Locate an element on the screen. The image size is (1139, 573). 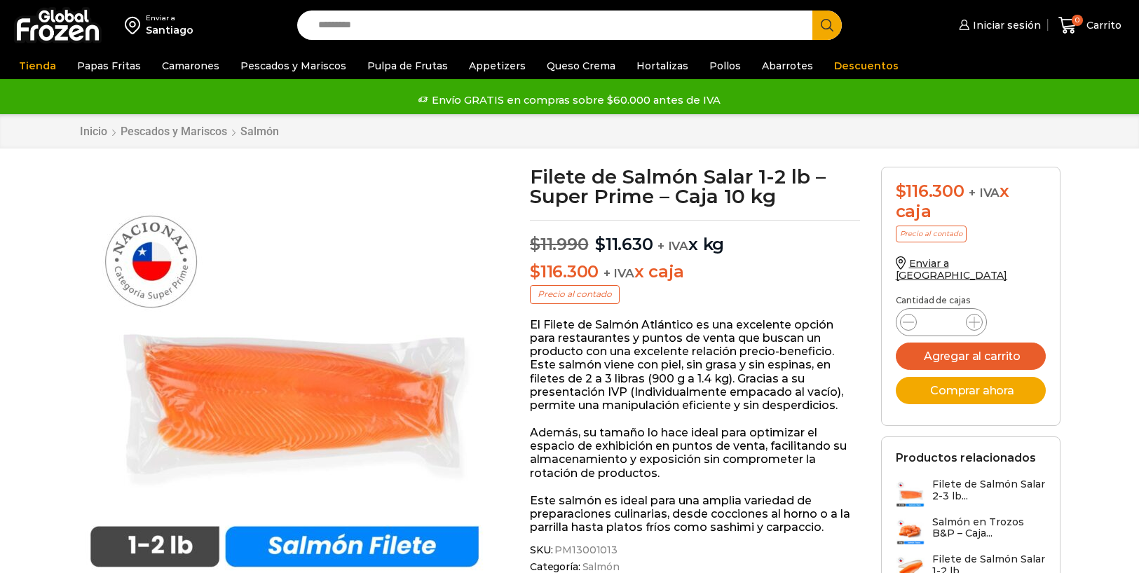
img: address-field-icon.svg is located at coordinates (135, 25).